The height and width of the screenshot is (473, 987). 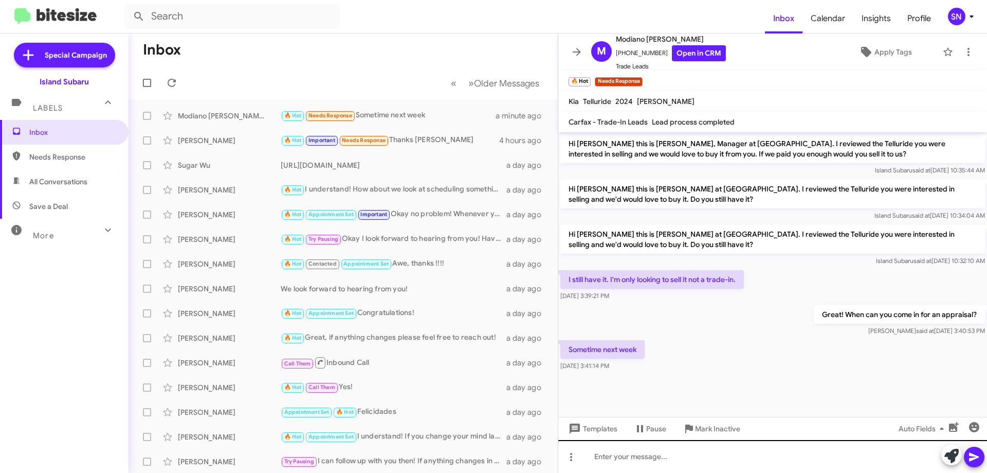 I want to click on div: We look forward to hearing from you!, so click(x=393, y=289).